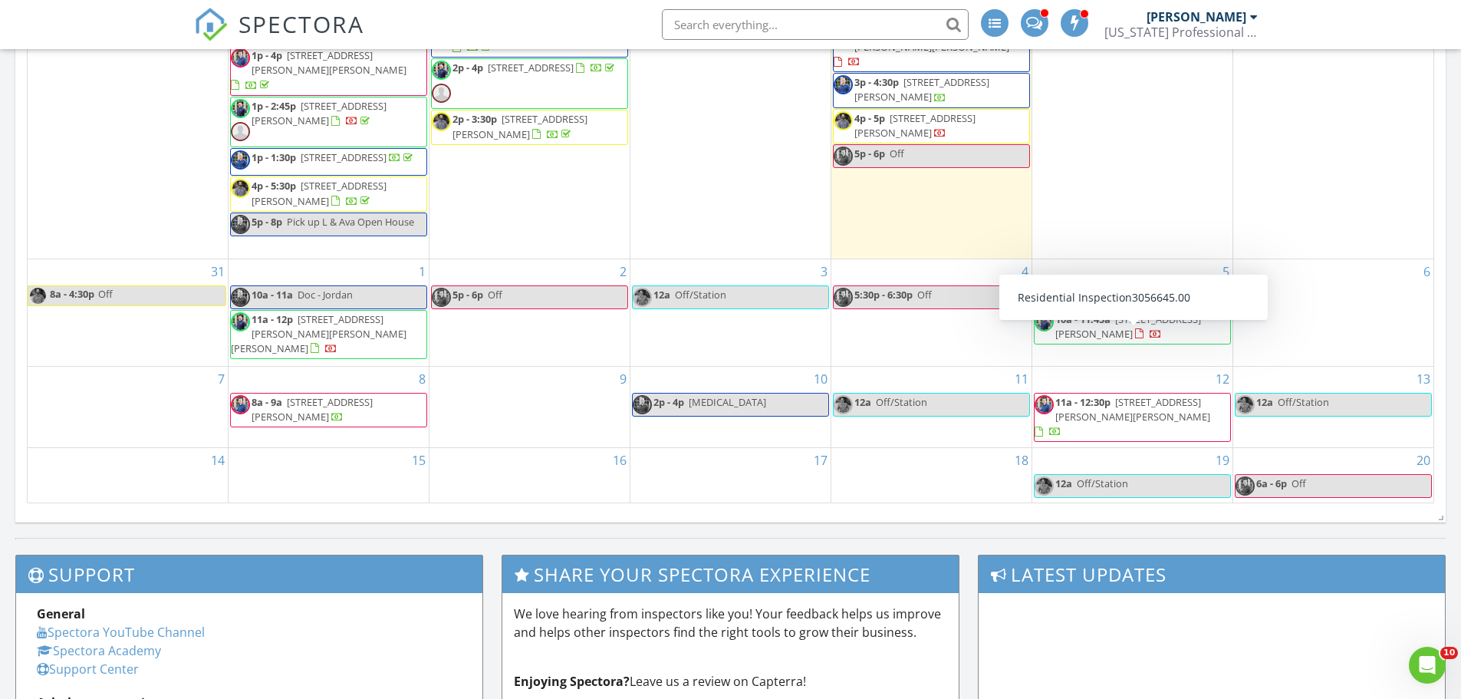  What do you see at coordinates (1132, 406) in the screenshot?
I see `td: Go to September 12, 2025` at bounding box center [1132, 406].